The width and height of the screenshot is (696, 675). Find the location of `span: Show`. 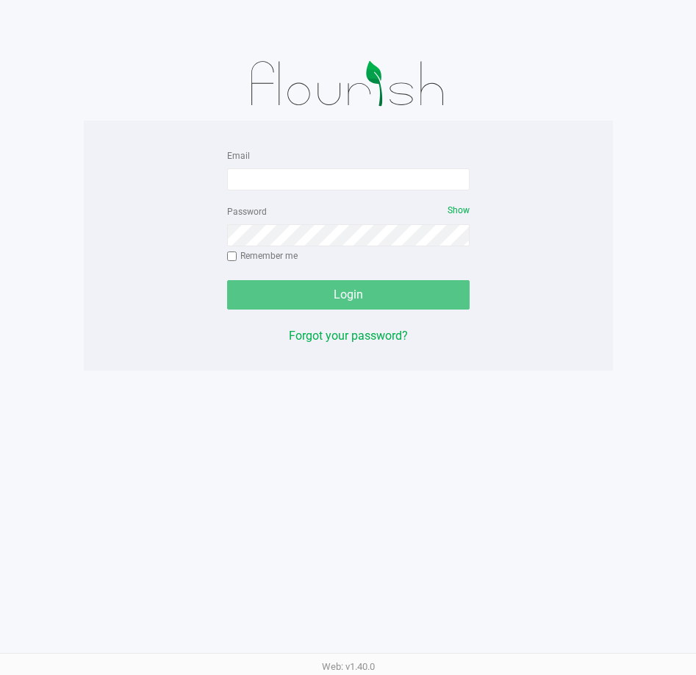

span: Show is located at coordinates (459, 210).